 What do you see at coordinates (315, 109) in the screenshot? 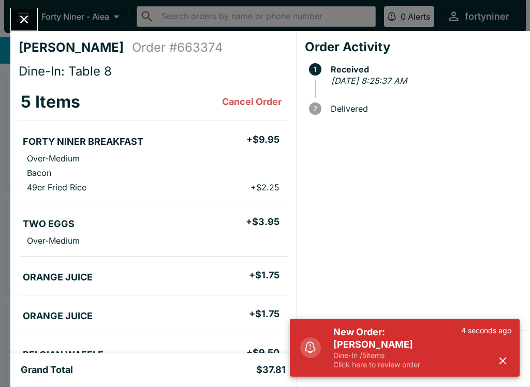
I see `text: 2` at bounding box center [315, 109].